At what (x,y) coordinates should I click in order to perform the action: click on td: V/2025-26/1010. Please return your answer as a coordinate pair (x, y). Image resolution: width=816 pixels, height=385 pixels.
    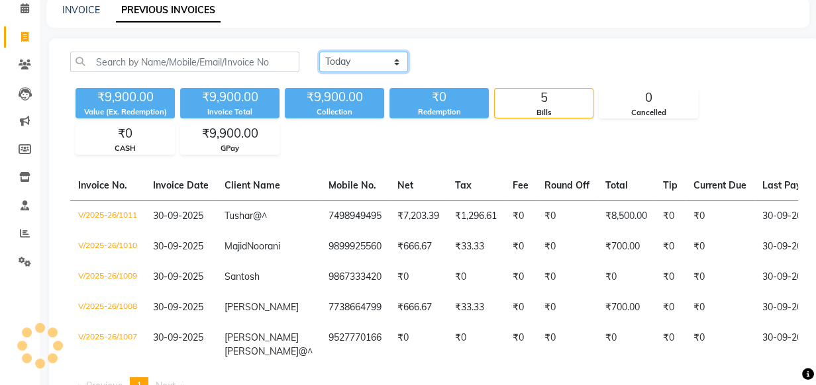
    Looking at the image, I should click on (107, 247).